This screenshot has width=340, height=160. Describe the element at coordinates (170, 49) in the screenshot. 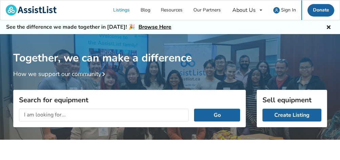

I see `h1: Together, we can make a difference` at that location.